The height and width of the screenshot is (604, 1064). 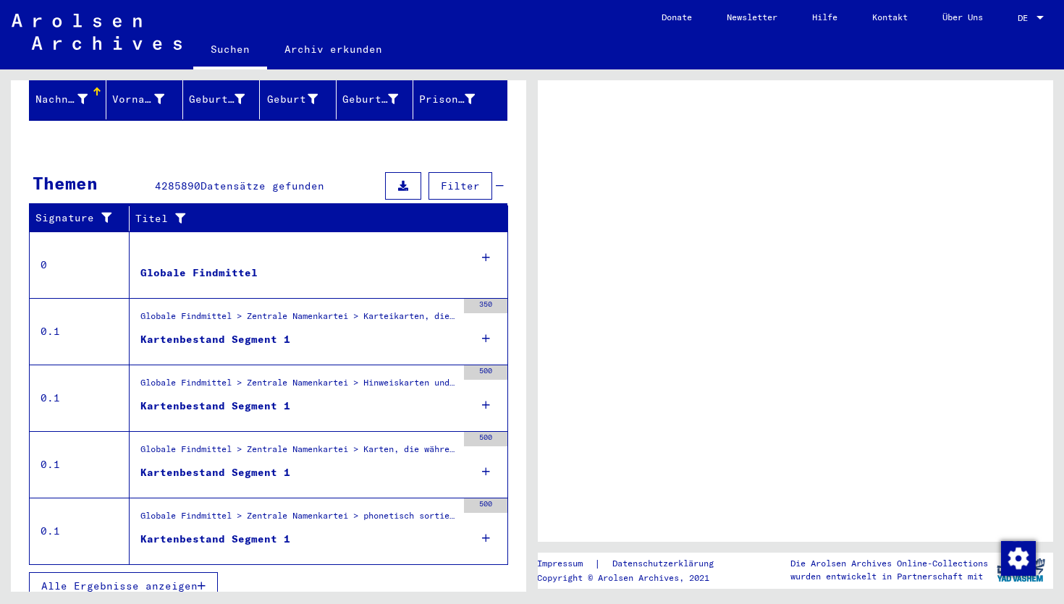 What do you see at coordinates (65, 183) in the screenshot?
I see `div: Themen` at bounding box center [65, 183].